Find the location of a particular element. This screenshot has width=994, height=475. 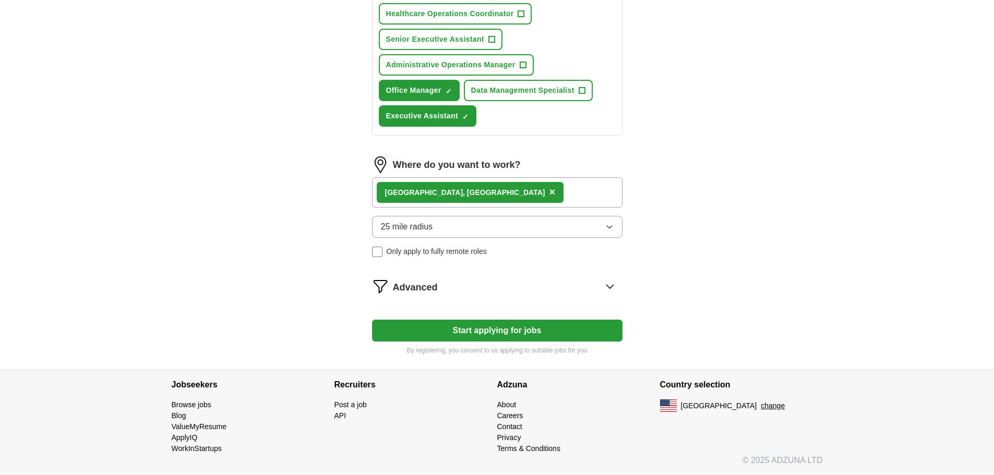

a: Contact is located at coordinates (510, 427).